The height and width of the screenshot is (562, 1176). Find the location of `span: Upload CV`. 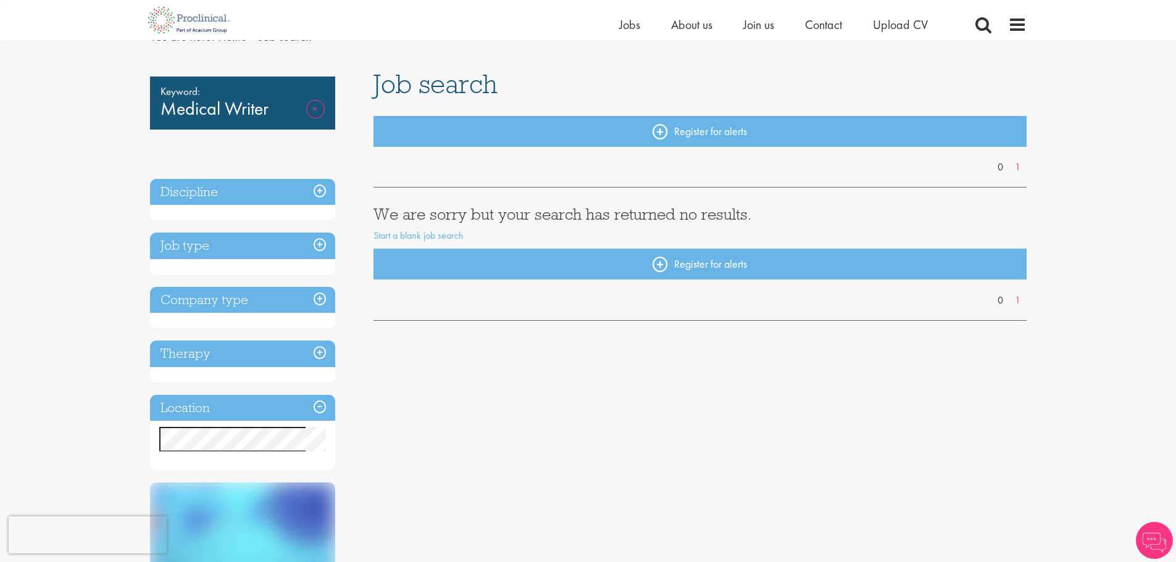

span: Upload CV is located at coordinates (900, 25).